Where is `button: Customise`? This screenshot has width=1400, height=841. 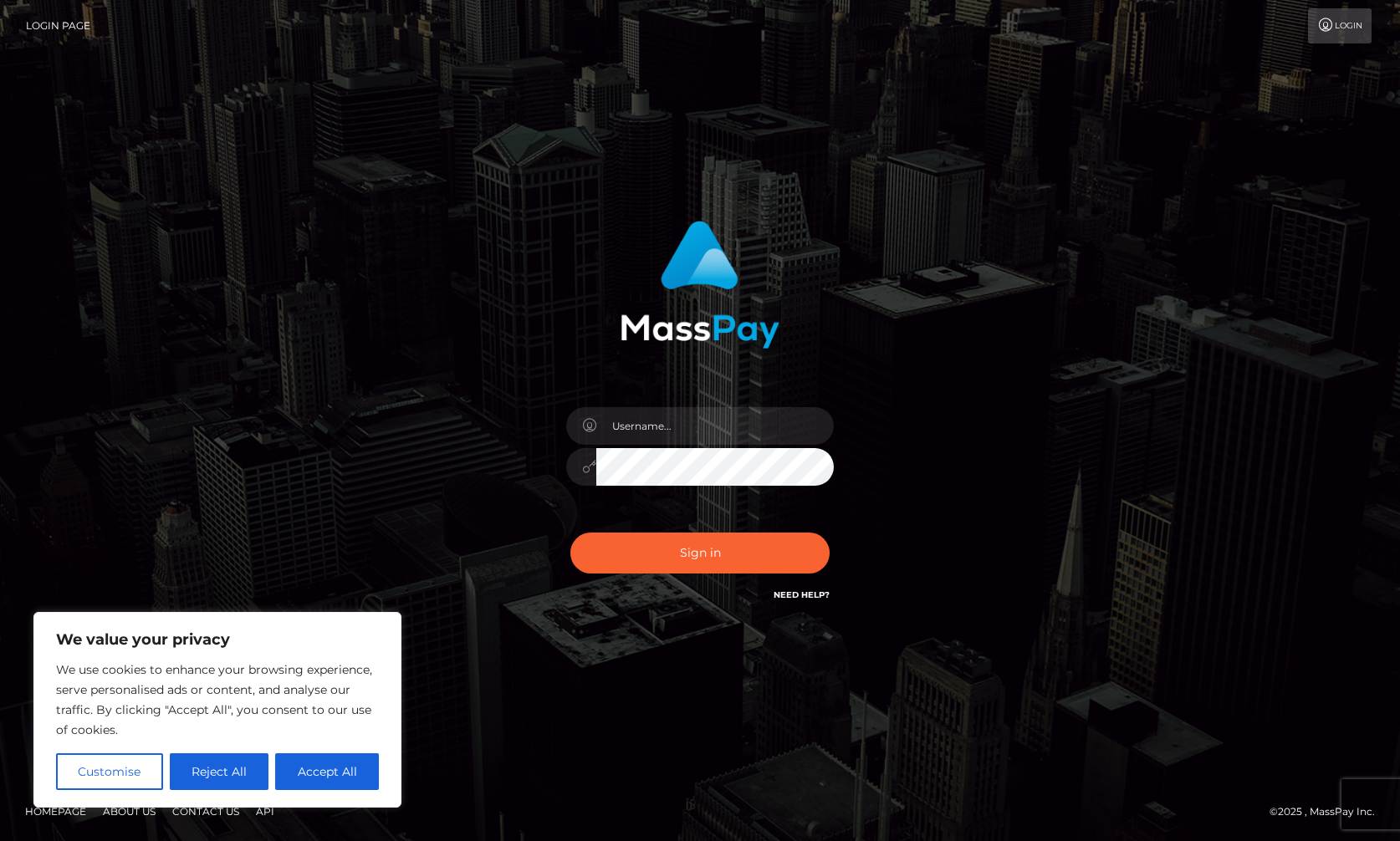 button: Customise is located at coordinates (109, 772).